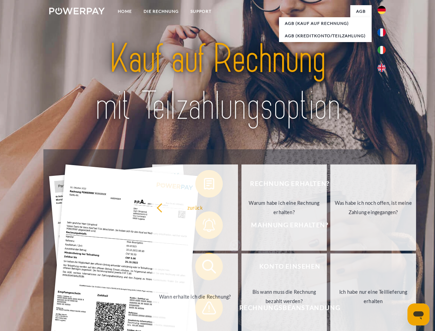  What do you see at coordinates (201, 11) in the screenshot?
I see `a: SUPPORT` at bounding box center [201, 11].